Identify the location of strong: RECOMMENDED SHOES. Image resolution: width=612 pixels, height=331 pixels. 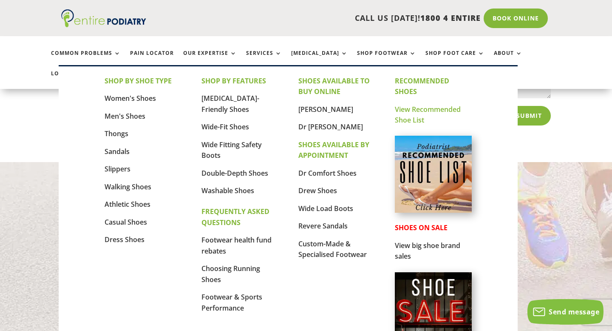
(422, 86).